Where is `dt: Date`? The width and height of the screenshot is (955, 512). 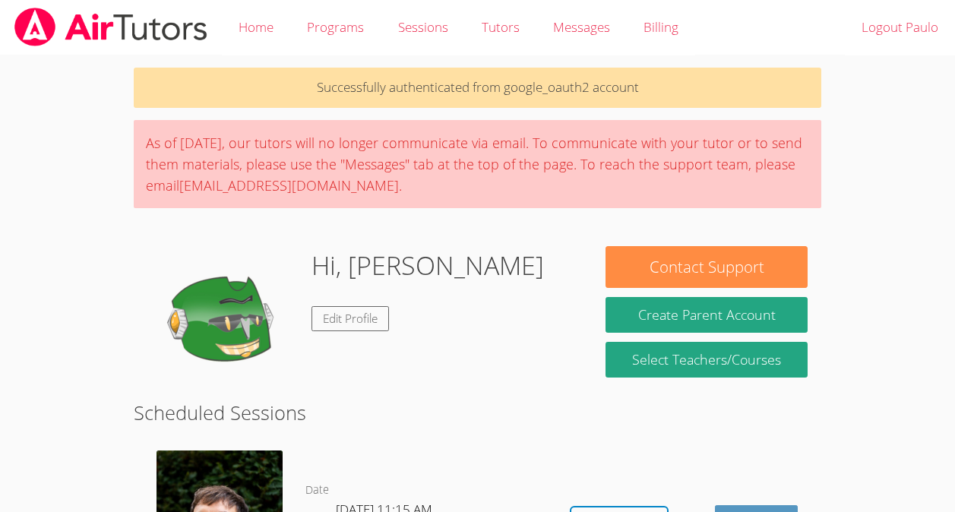
dt: Date is located at coordinates (317, 490).